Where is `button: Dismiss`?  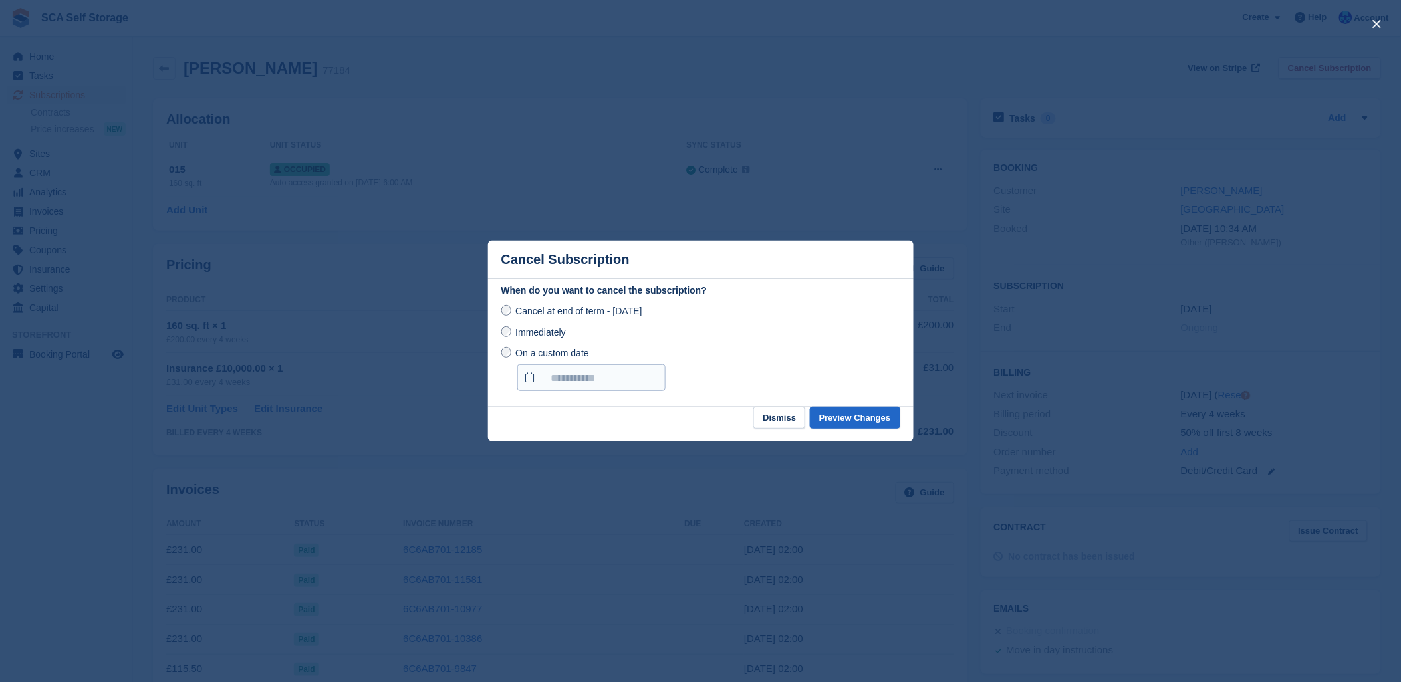 button: Dismiss is located at coordinates (779, 418).